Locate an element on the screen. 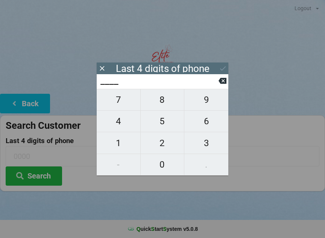  span: 6 is located at coordinates (206, 121).